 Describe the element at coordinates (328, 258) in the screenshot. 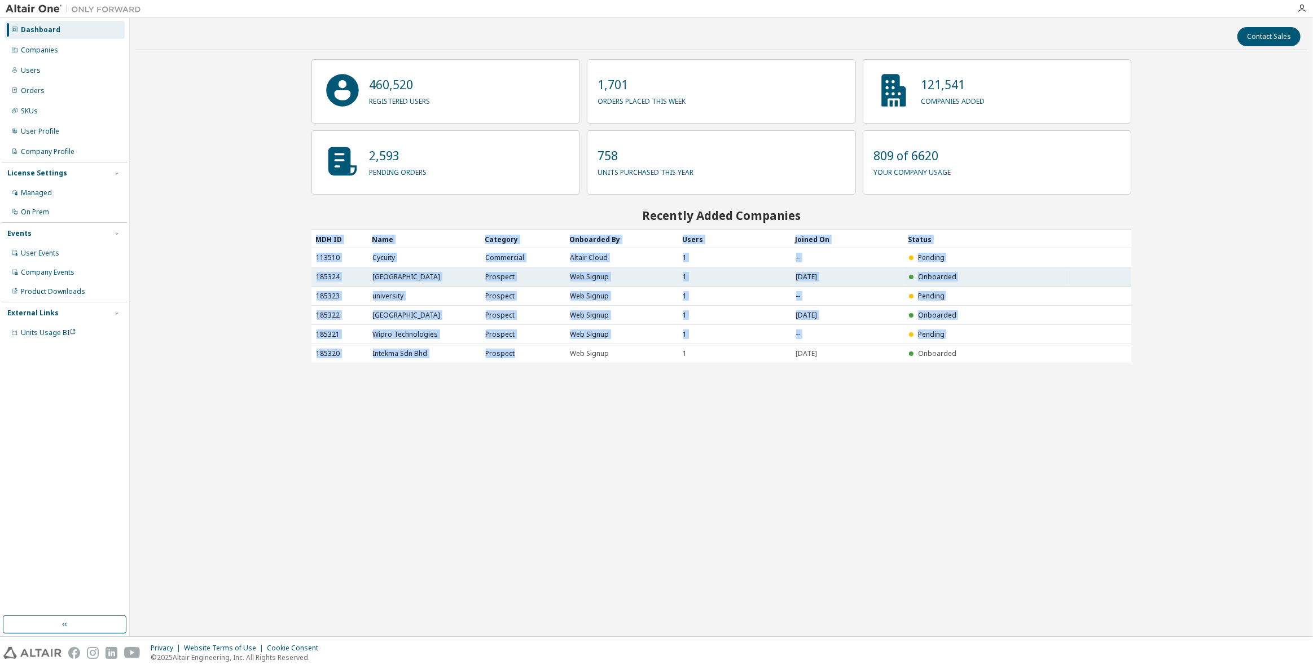

I see `span: 113510` at that location.